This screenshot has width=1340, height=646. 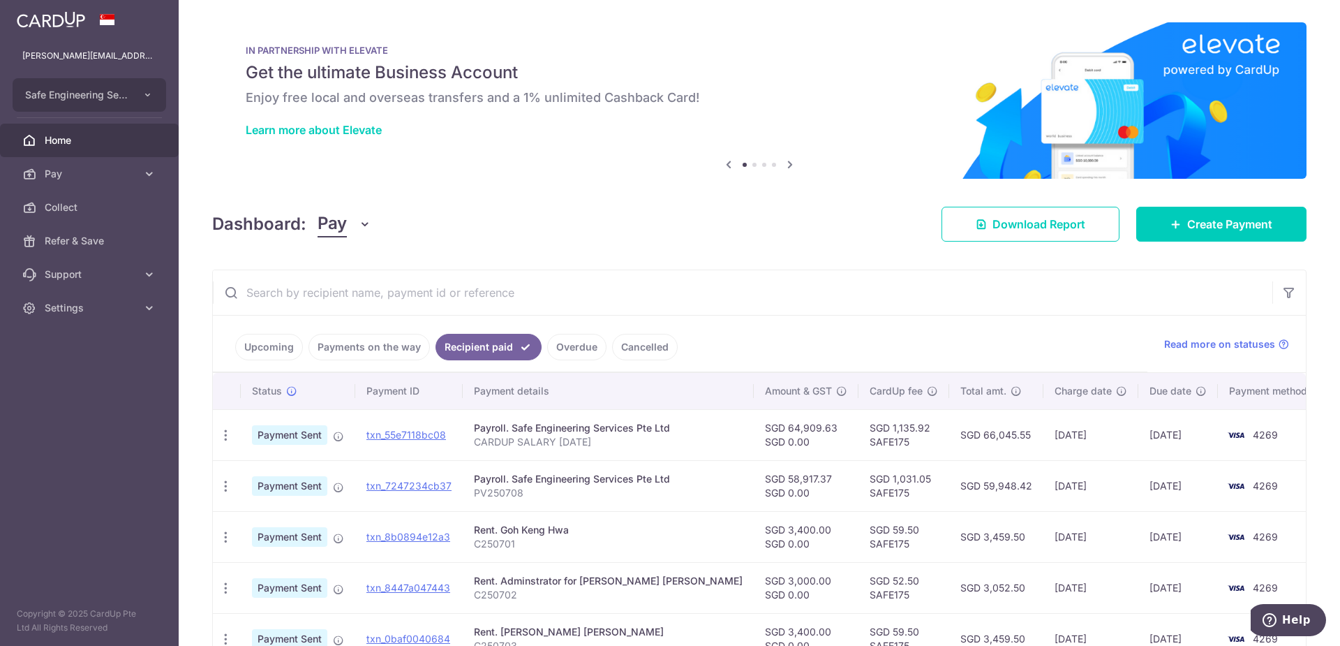 I want to click on td: SGD 3,400.00 SGD 0.00, so click(x=806, y=536).